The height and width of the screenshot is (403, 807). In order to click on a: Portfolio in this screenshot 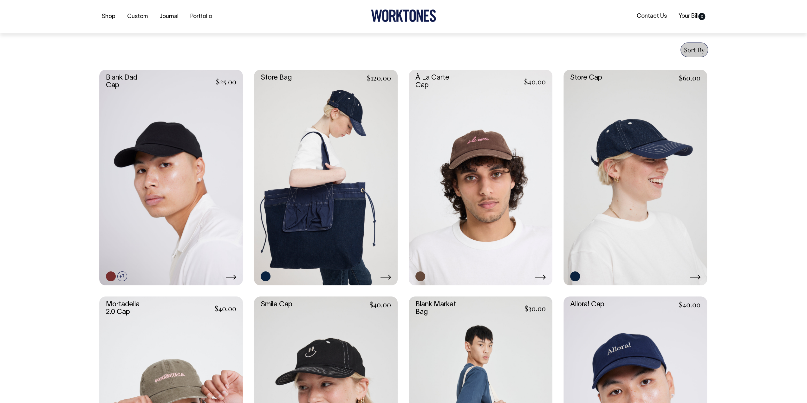, I will do `click(201, 16)`.